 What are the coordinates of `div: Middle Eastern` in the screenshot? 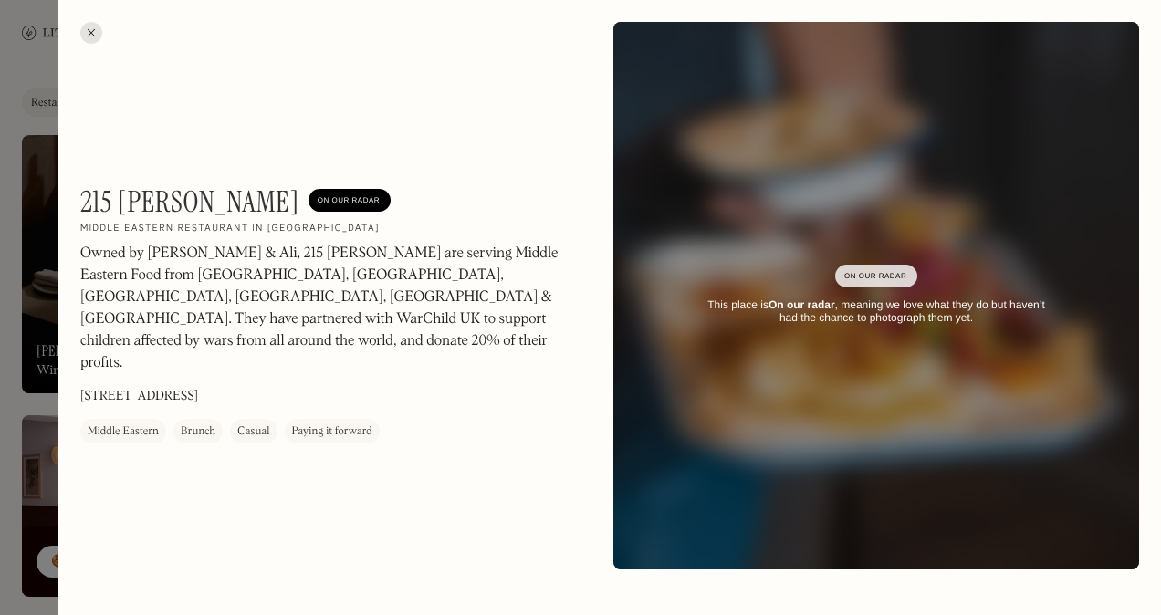 It's located at (123, 433).